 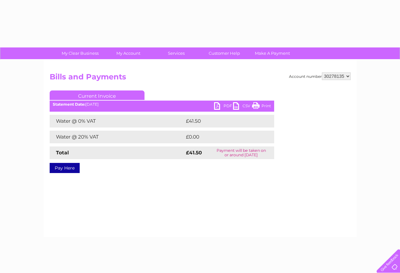 What do you see at coordinates (224, 107) in the screenshot?
I see `a: PDF` at bounding box center [224, 107].